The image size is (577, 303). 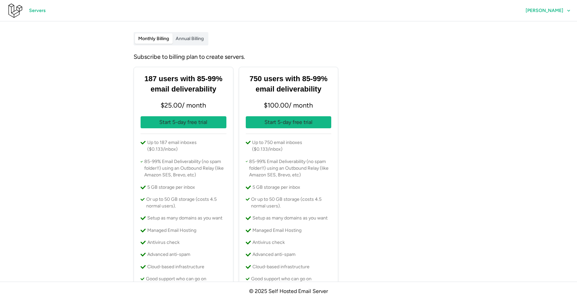 I want to click on span: Monthly Billing, so click(x=154, y=38).